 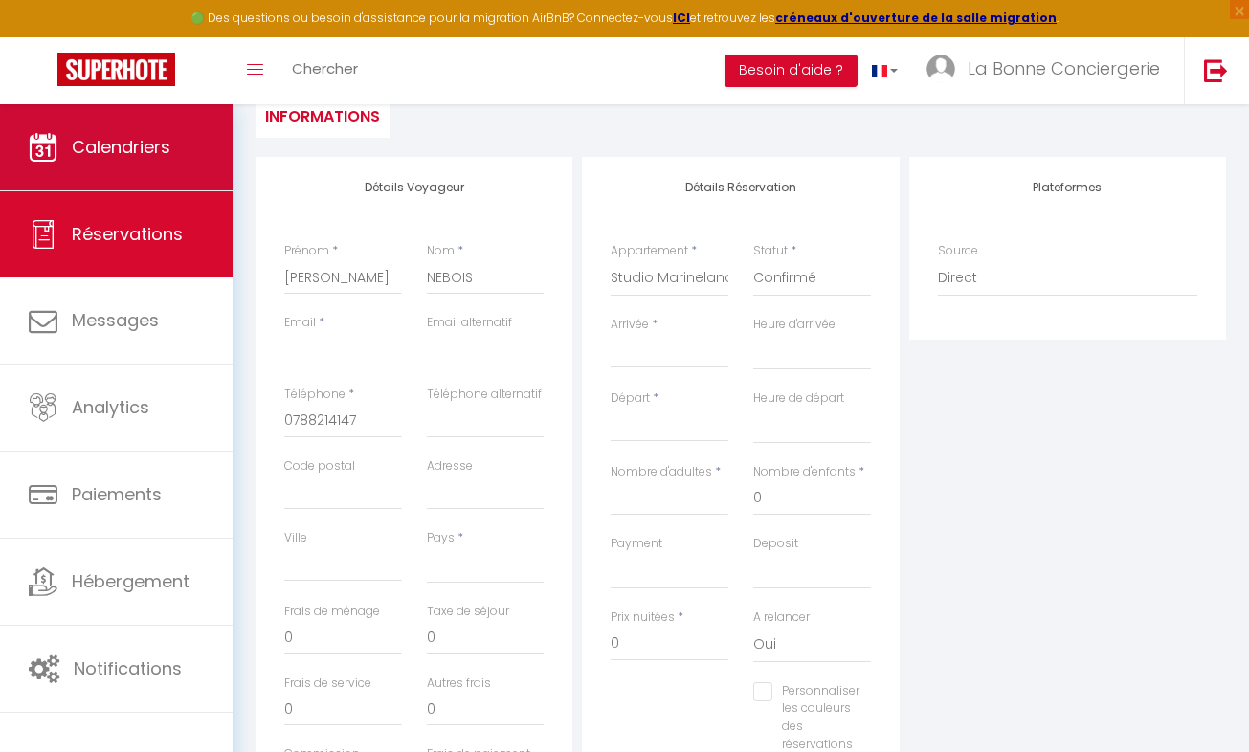 I want to click on label: Autres frais, so click(x=458, y=683).